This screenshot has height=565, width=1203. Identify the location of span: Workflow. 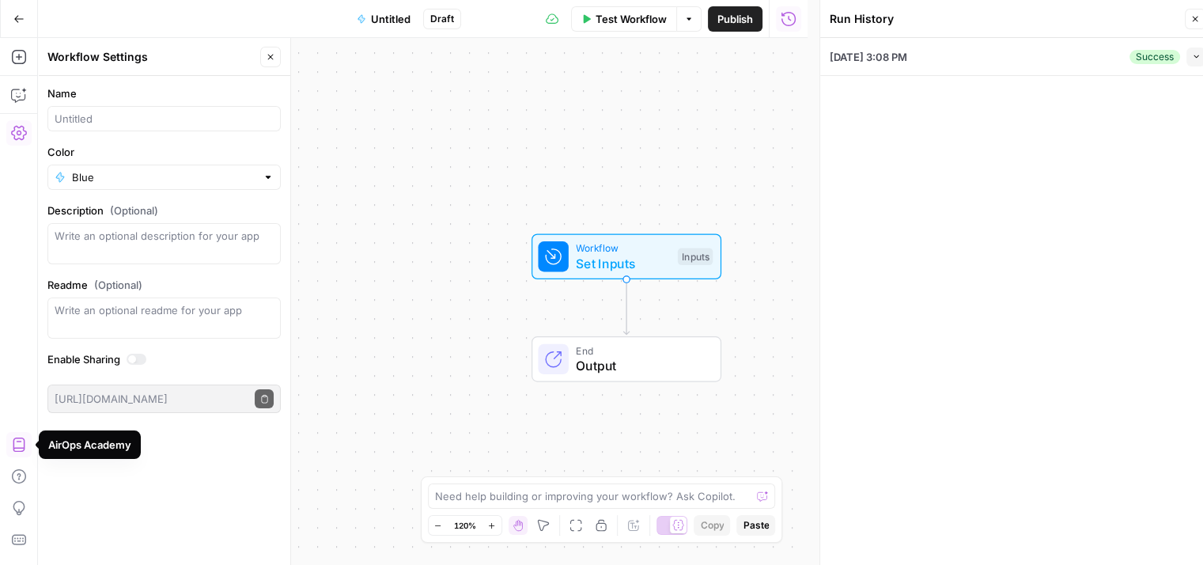
(622, 248).